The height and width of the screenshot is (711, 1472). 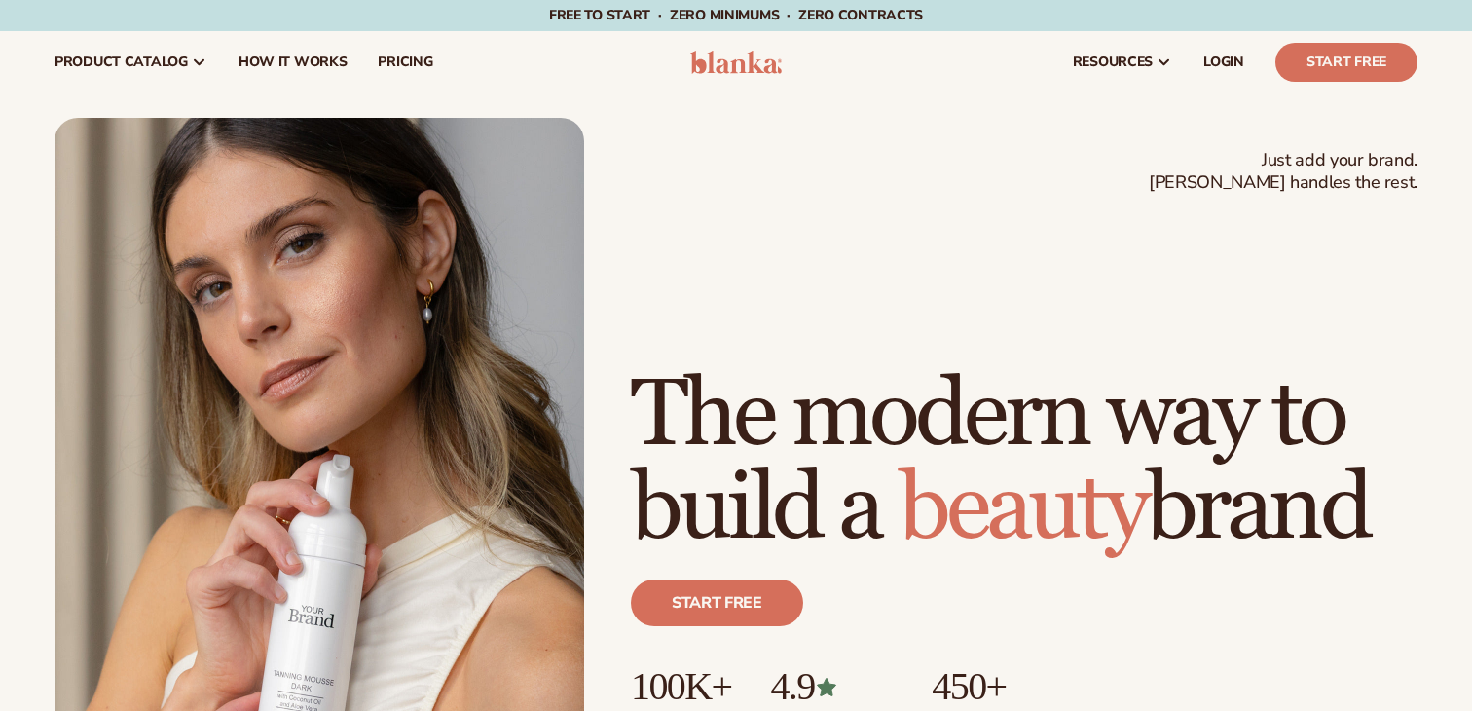 What do you see at coordinates (1005, 687) in the screenshot?
I see `p: 450+` at bounding box center [1005, 687].